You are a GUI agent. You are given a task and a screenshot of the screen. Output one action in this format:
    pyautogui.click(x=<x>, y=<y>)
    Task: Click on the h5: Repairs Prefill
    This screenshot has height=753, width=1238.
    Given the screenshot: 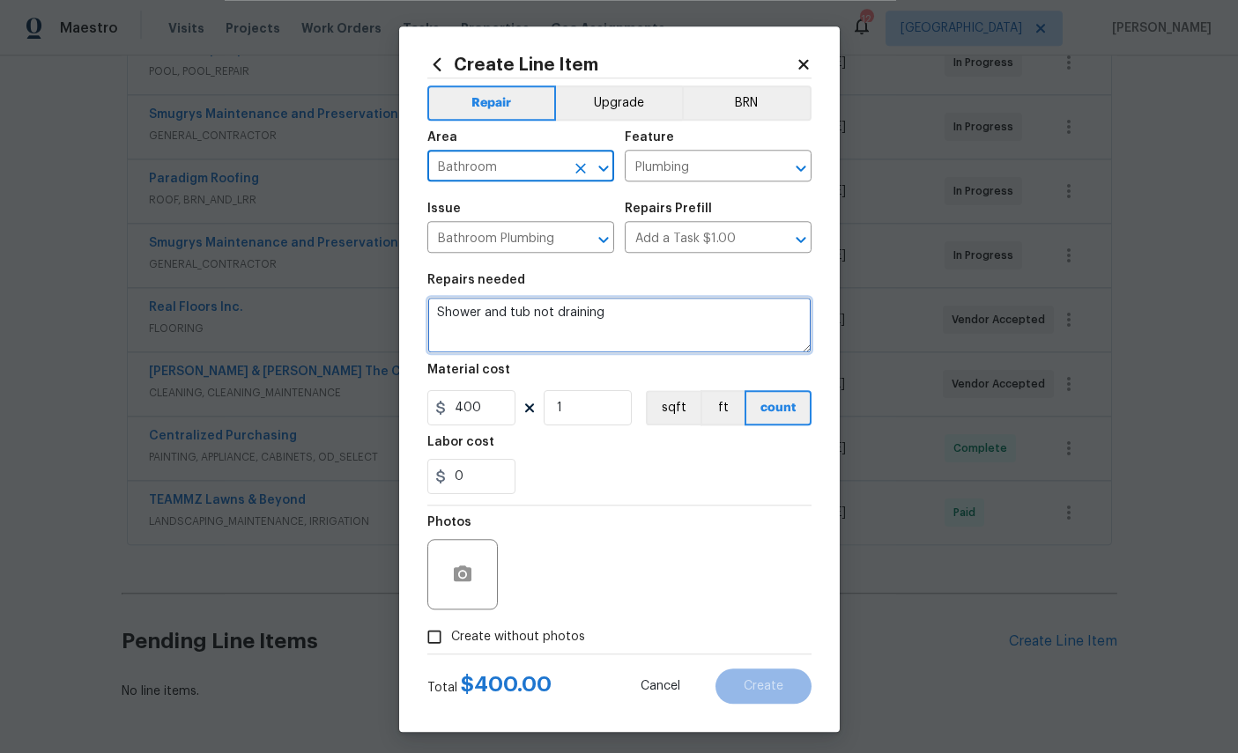 What is the action you would take?
    pyautogui.click(x=668, y=209)
    